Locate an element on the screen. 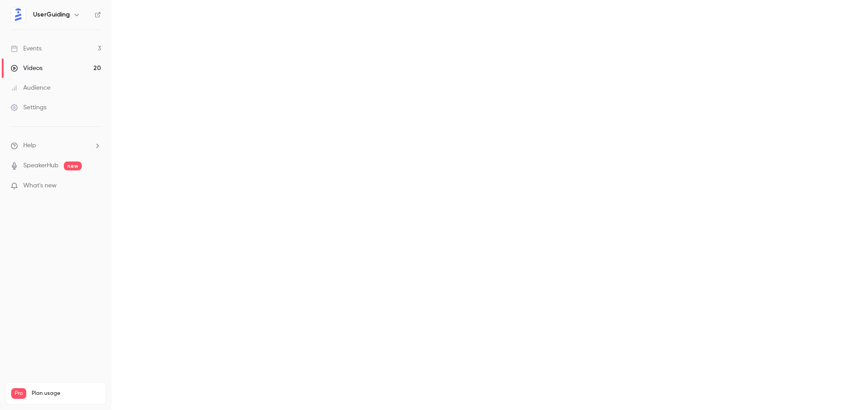 This screenshot has width=857, height=410. div: Audience is located at coordinates (30, 88).